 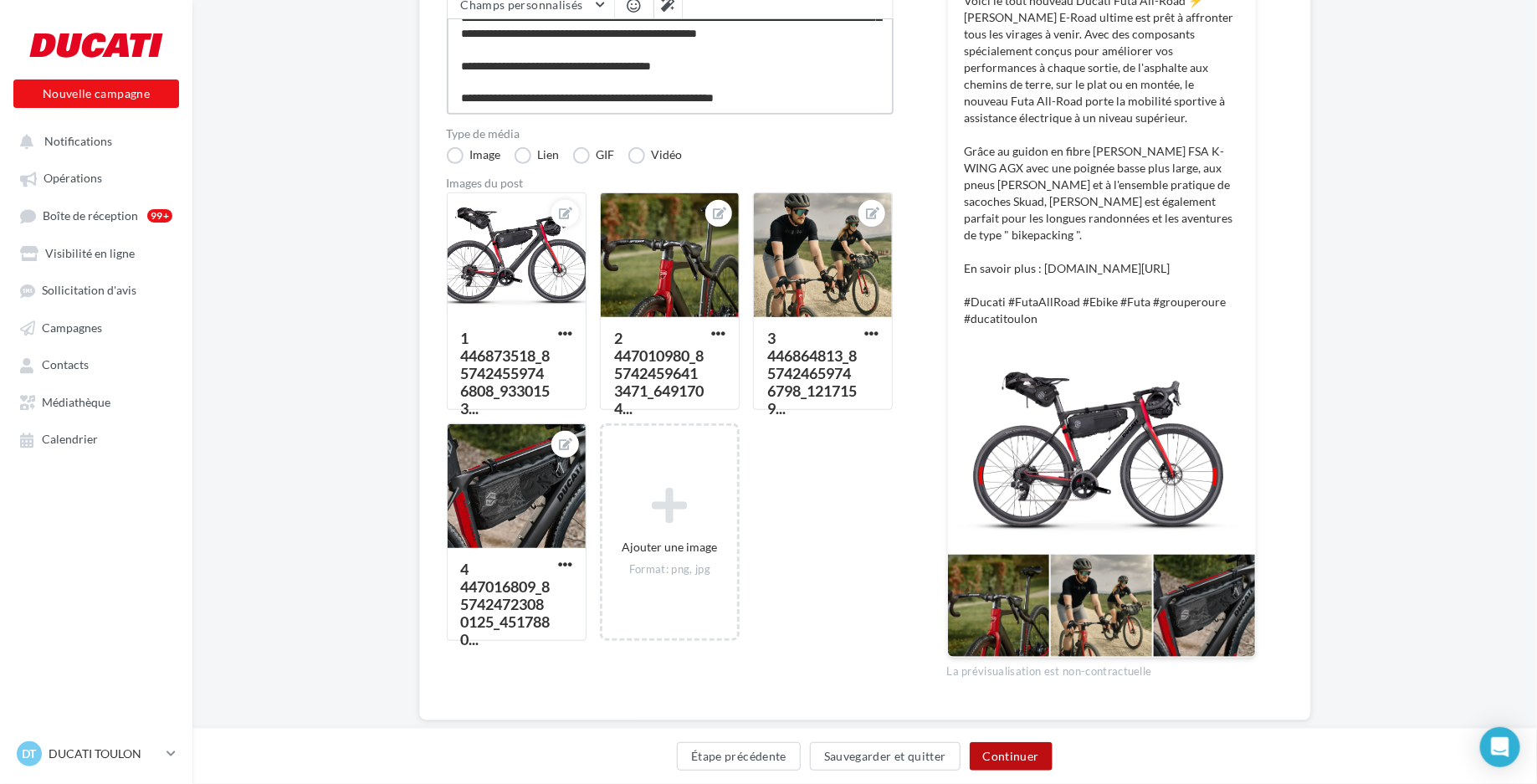 What do you see at coordinates (96, 289) in the screenshot?
I see `a: Sollicitation d'avis` at bounding box center [96, 289].